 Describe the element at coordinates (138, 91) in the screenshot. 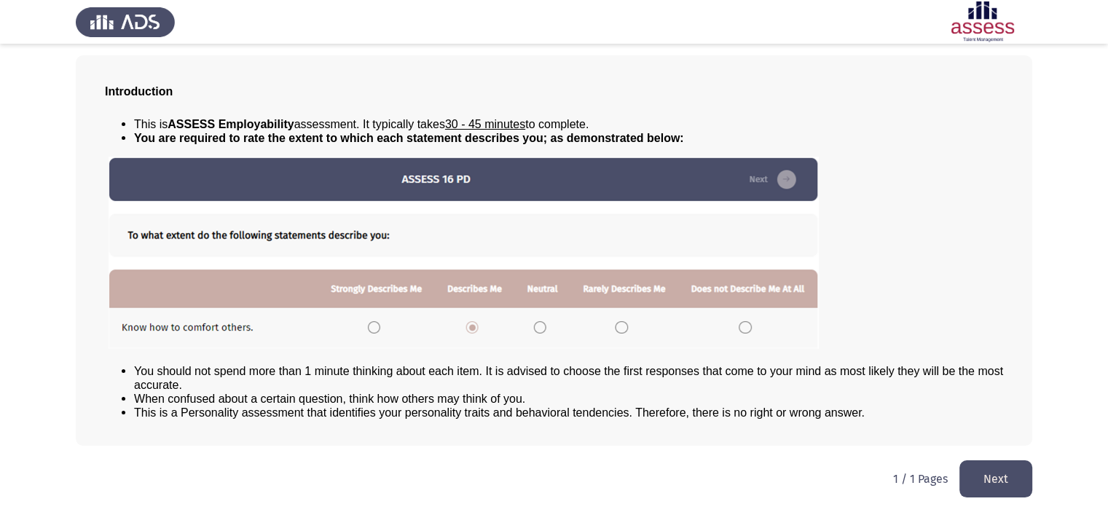

I see `span: Introduction` at that location.